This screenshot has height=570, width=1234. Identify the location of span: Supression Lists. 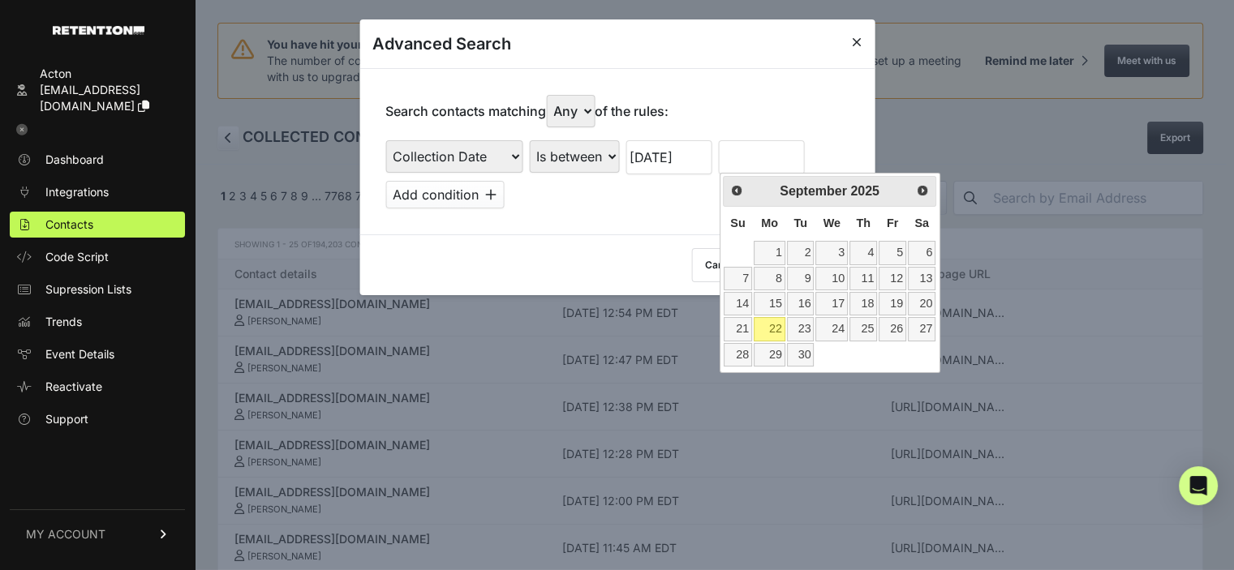
(88, 290).